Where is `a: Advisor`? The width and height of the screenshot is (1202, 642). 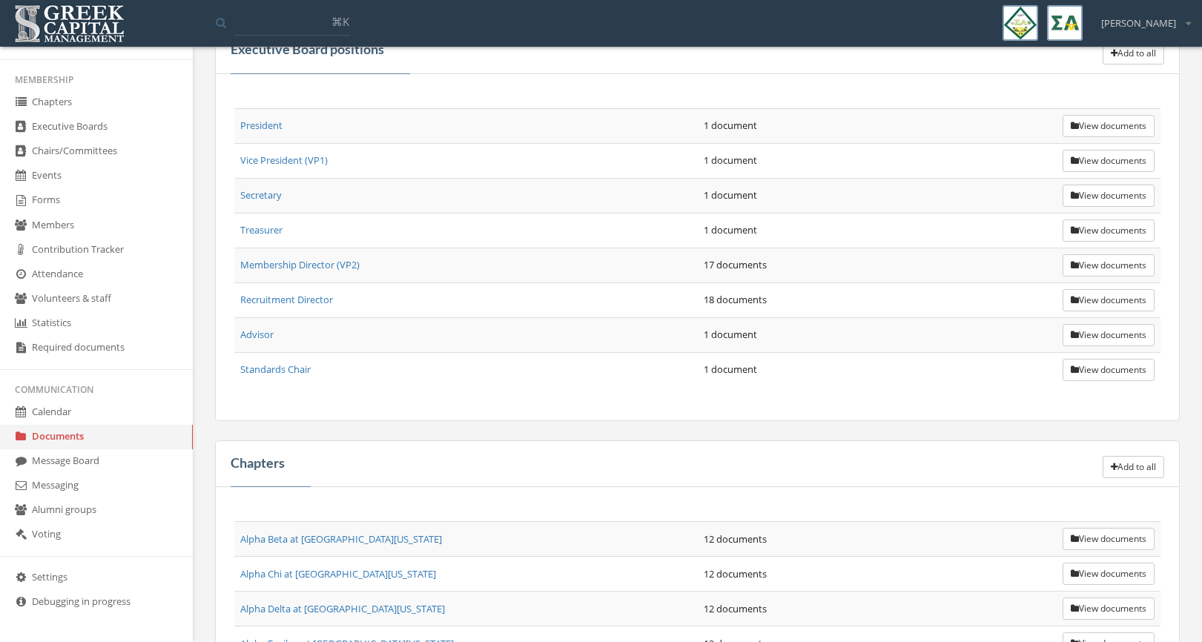
a: Advisor is located at coordinates (257, 334).